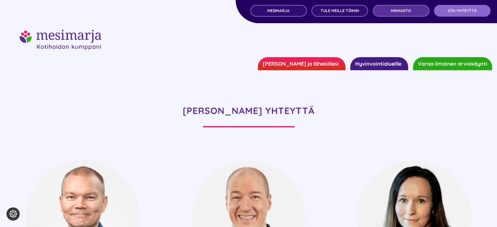 The height and width of the screenshot is (227, 497). I want to click on a: mesimarjasi, so click(60, 33).